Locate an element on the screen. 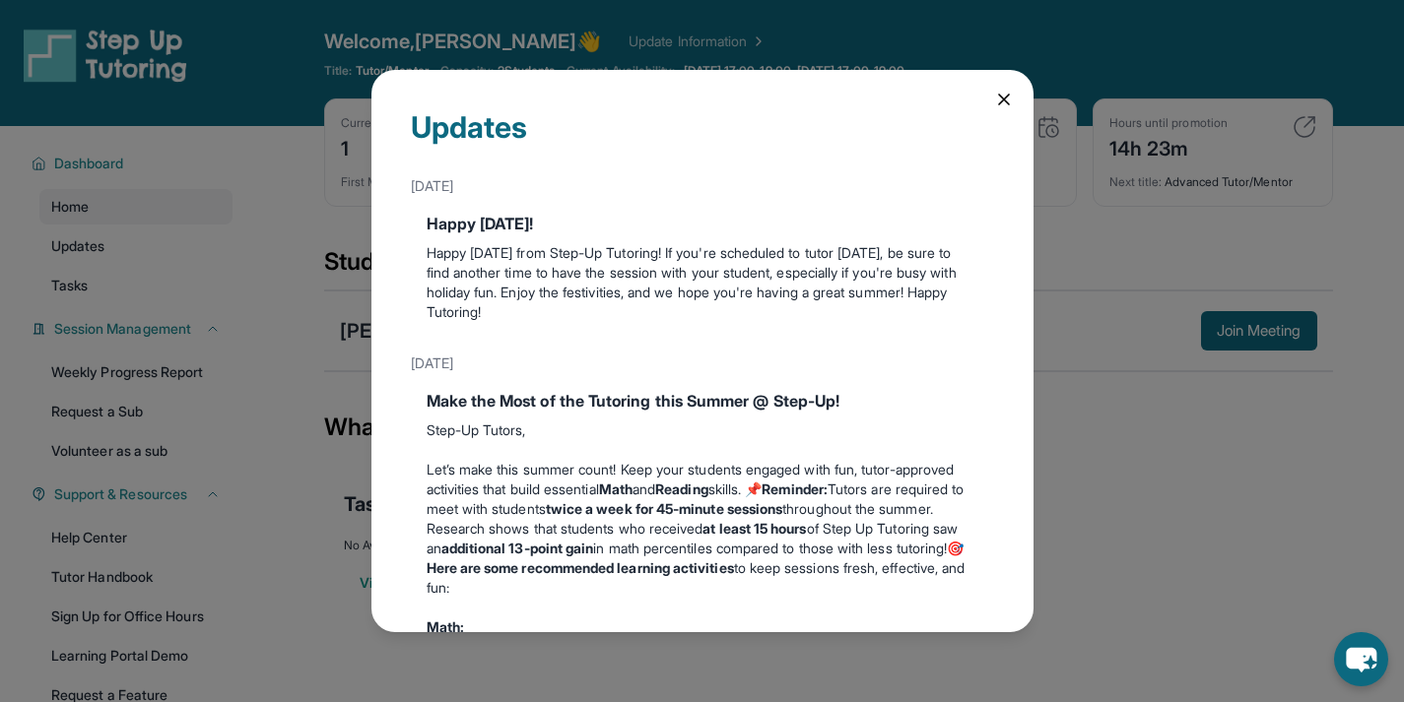 This screenshot has width=1404, height=702. button: chat-button is located at coordinates (1360, 659).